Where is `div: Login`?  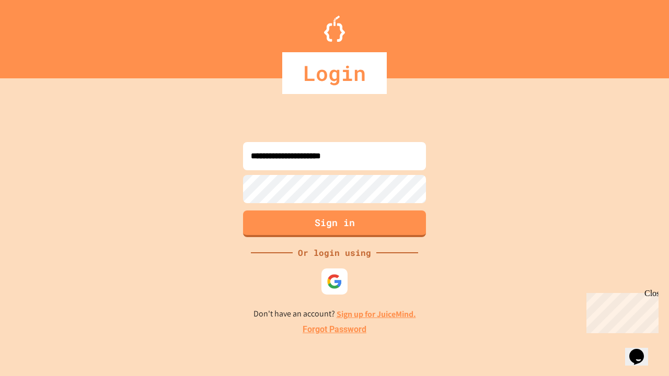
div: Login is located at coordinates (334, 73).